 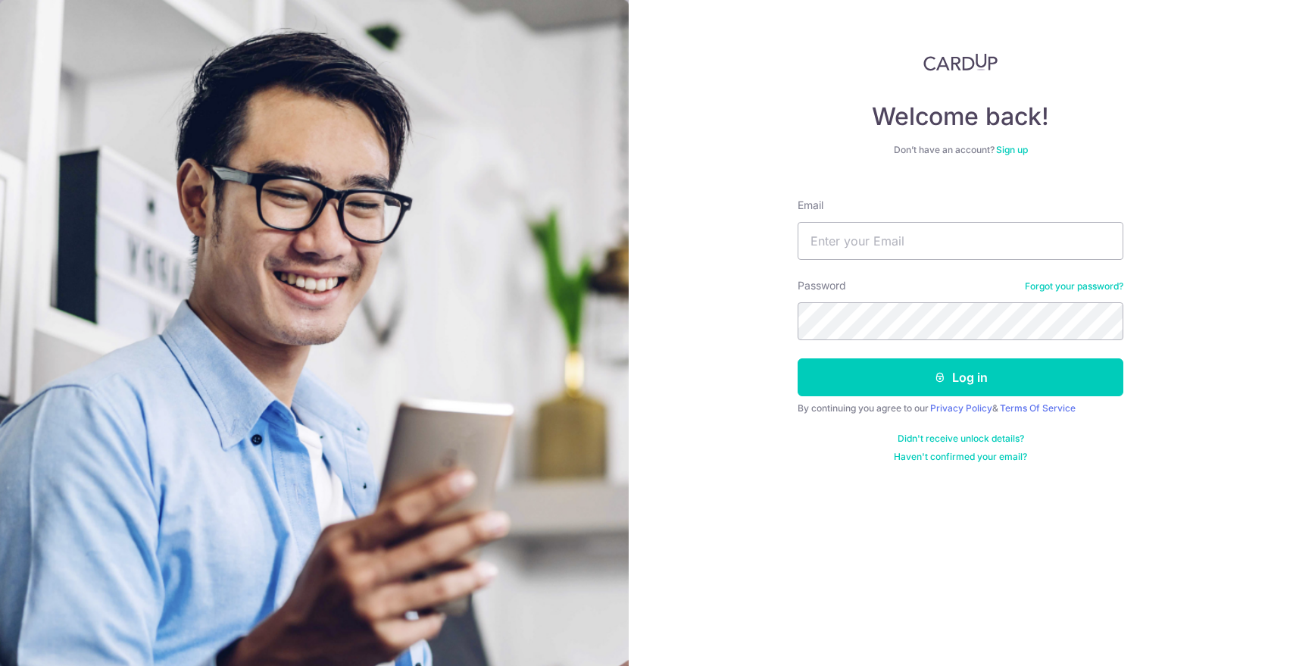 I want to click on a: Didn't receive unlock details?, so click(x=960, y=438).